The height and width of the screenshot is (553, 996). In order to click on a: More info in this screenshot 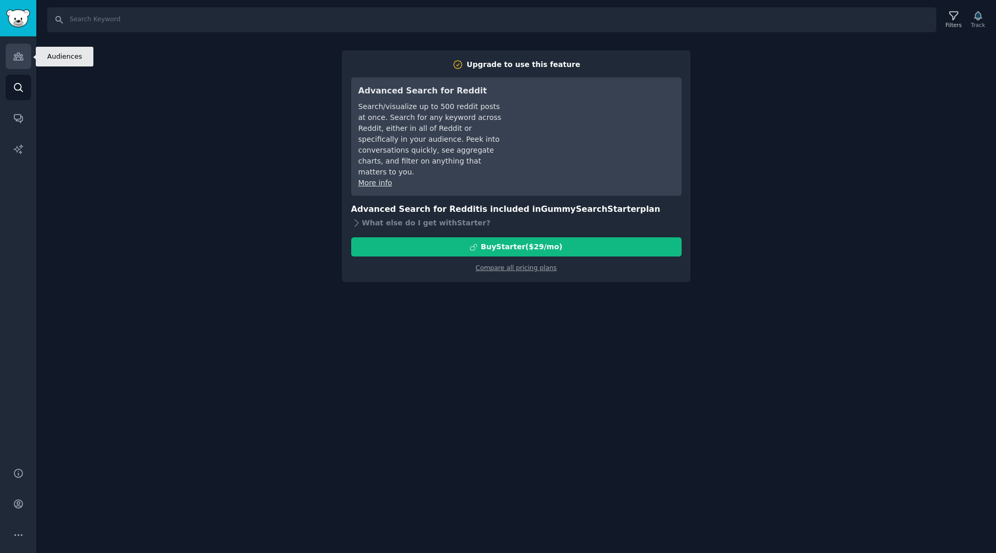, I will do `click(375, 183)`.